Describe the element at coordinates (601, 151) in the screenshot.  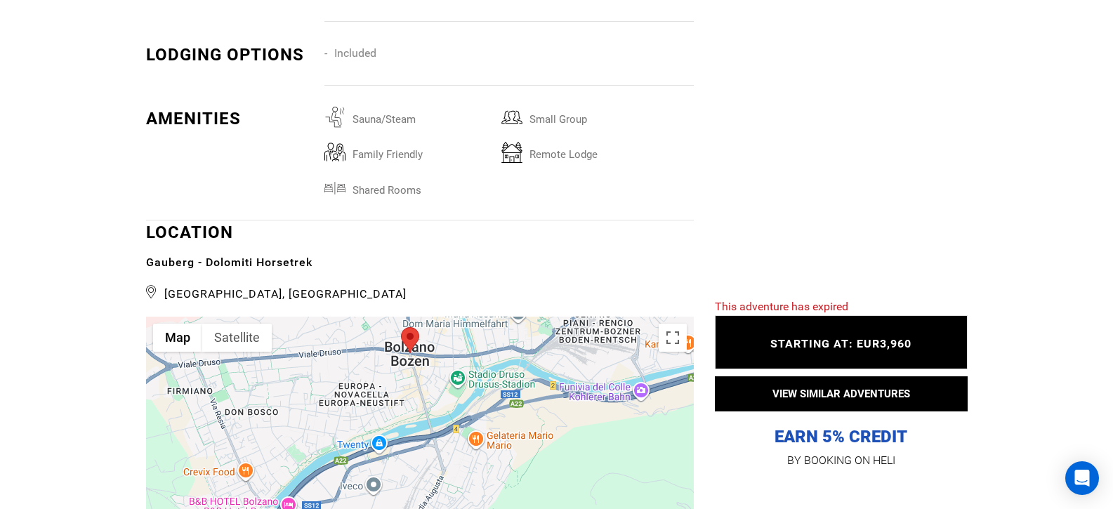
I see `span: remote lodge` at that location.